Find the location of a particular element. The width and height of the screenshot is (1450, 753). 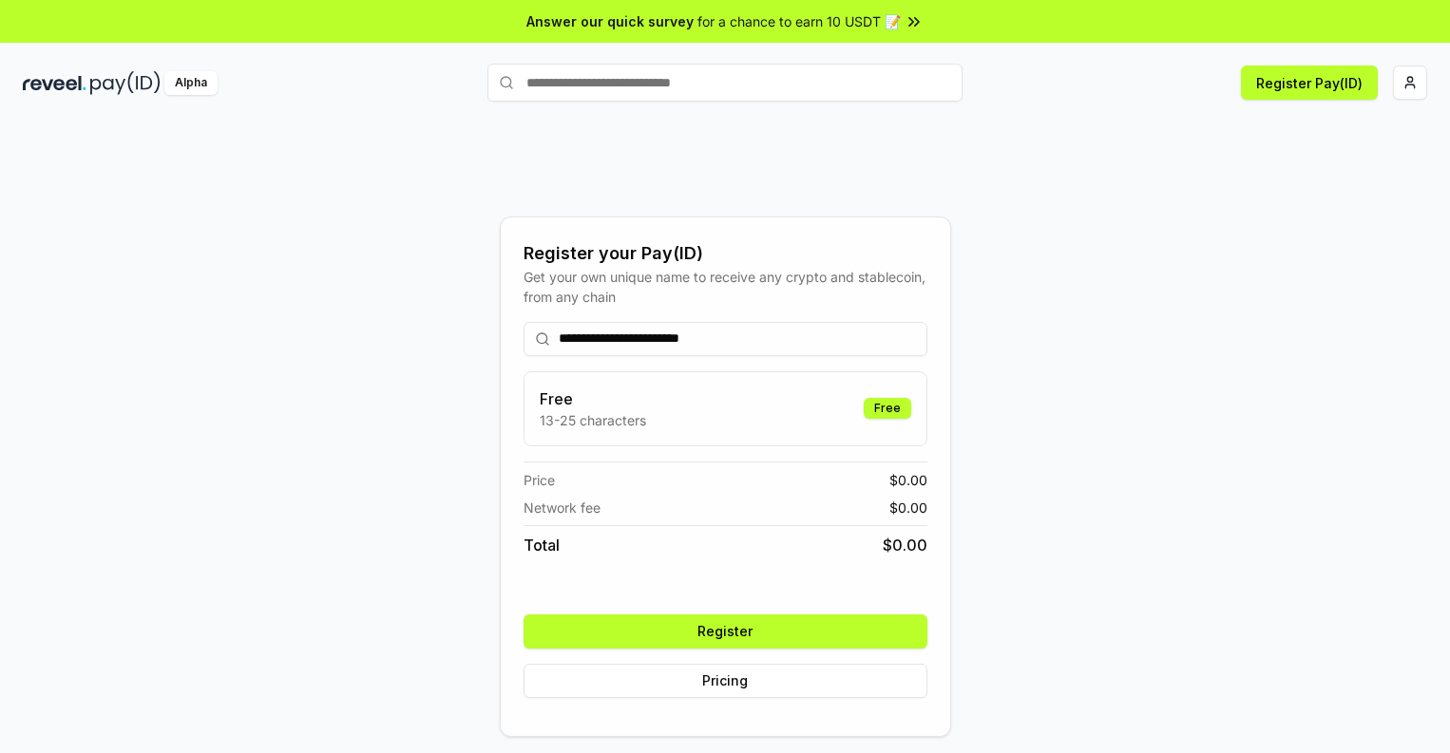

div: Free is located at coordinates (887, 409).